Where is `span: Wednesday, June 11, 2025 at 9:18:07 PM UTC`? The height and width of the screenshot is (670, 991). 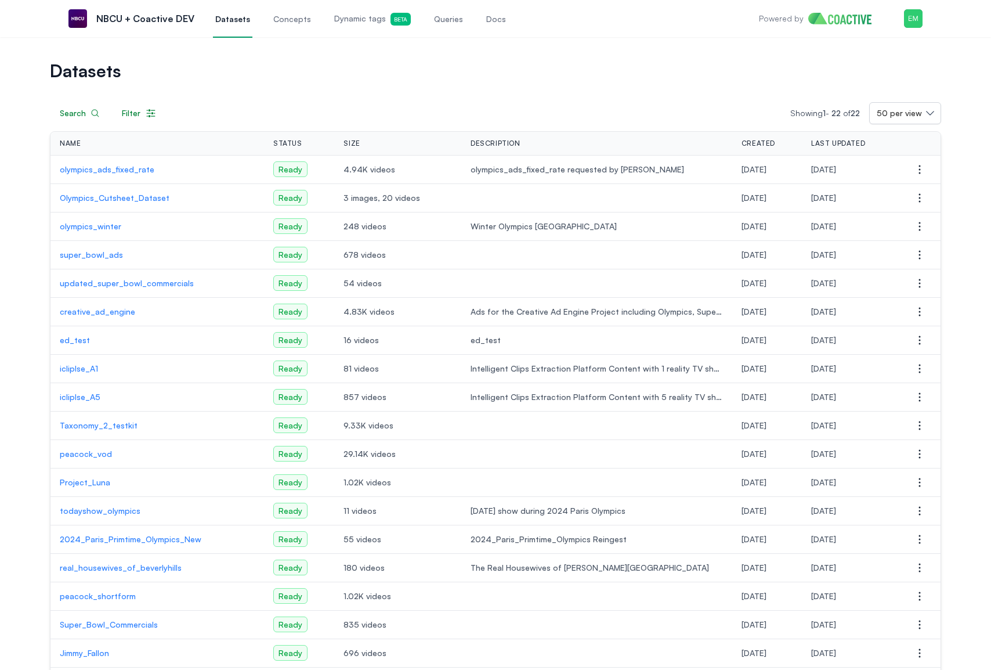 span: Wednesday, June 11, 2025 at 9:18:07 PM UTC is located at coordinates (824, 652).